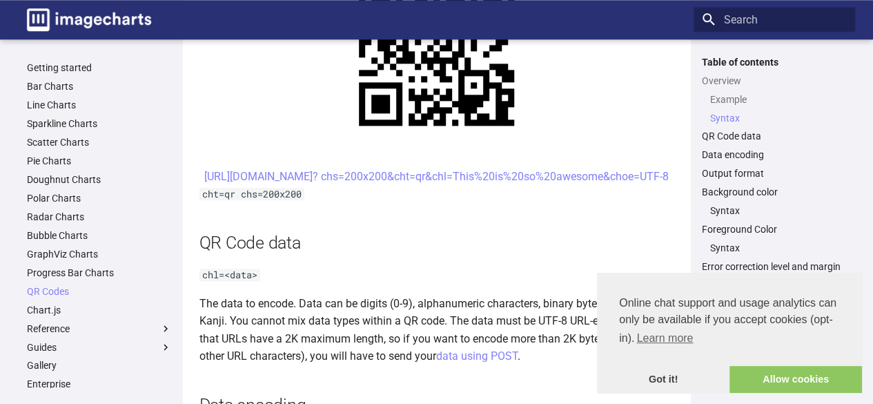 The width and height of the screenshot is (873, 404). What do you see at coordinates (89, 19) in the screenshot?
I see `a: Image-Charts documentation` at bounding box center [89, 19].